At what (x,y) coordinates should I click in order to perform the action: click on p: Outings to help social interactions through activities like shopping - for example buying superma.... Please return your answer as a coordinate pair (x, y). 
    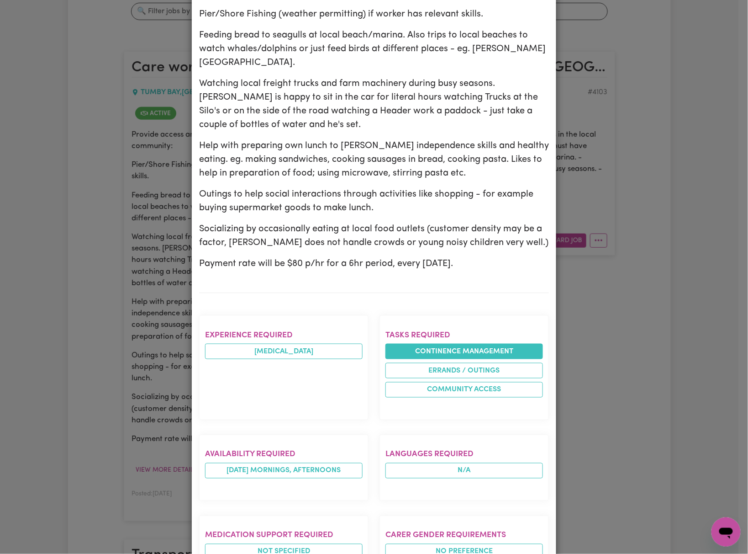
    Looking at the image, I should click on (374, 201).